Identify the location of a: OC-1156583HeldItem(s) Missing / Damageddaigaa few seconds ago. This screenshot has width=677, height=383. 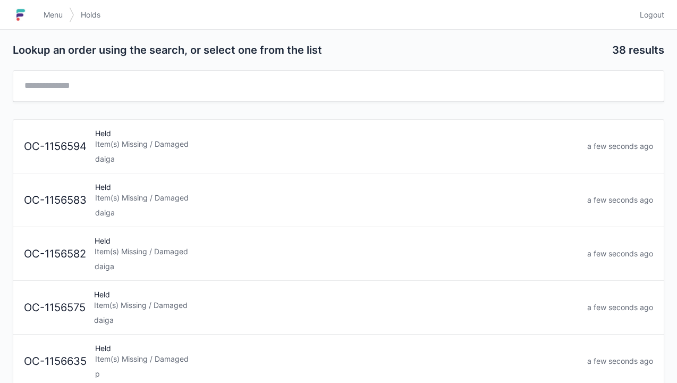
(338, 200).